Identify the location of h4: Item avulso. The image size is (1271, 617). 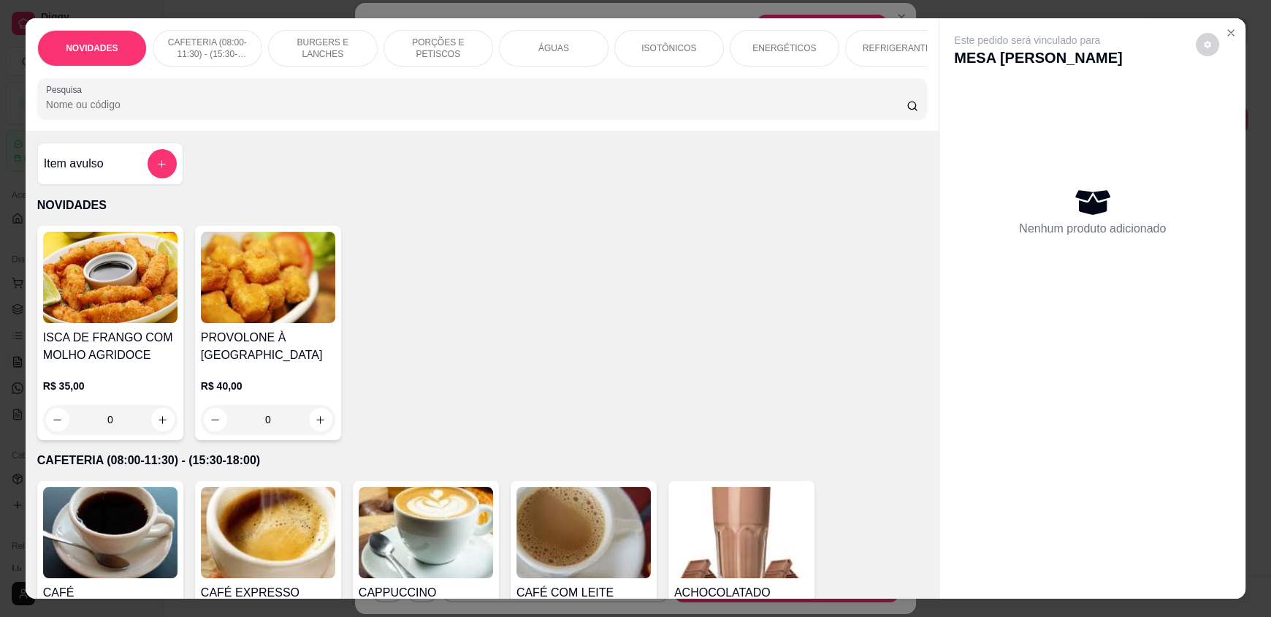
(74, 164).